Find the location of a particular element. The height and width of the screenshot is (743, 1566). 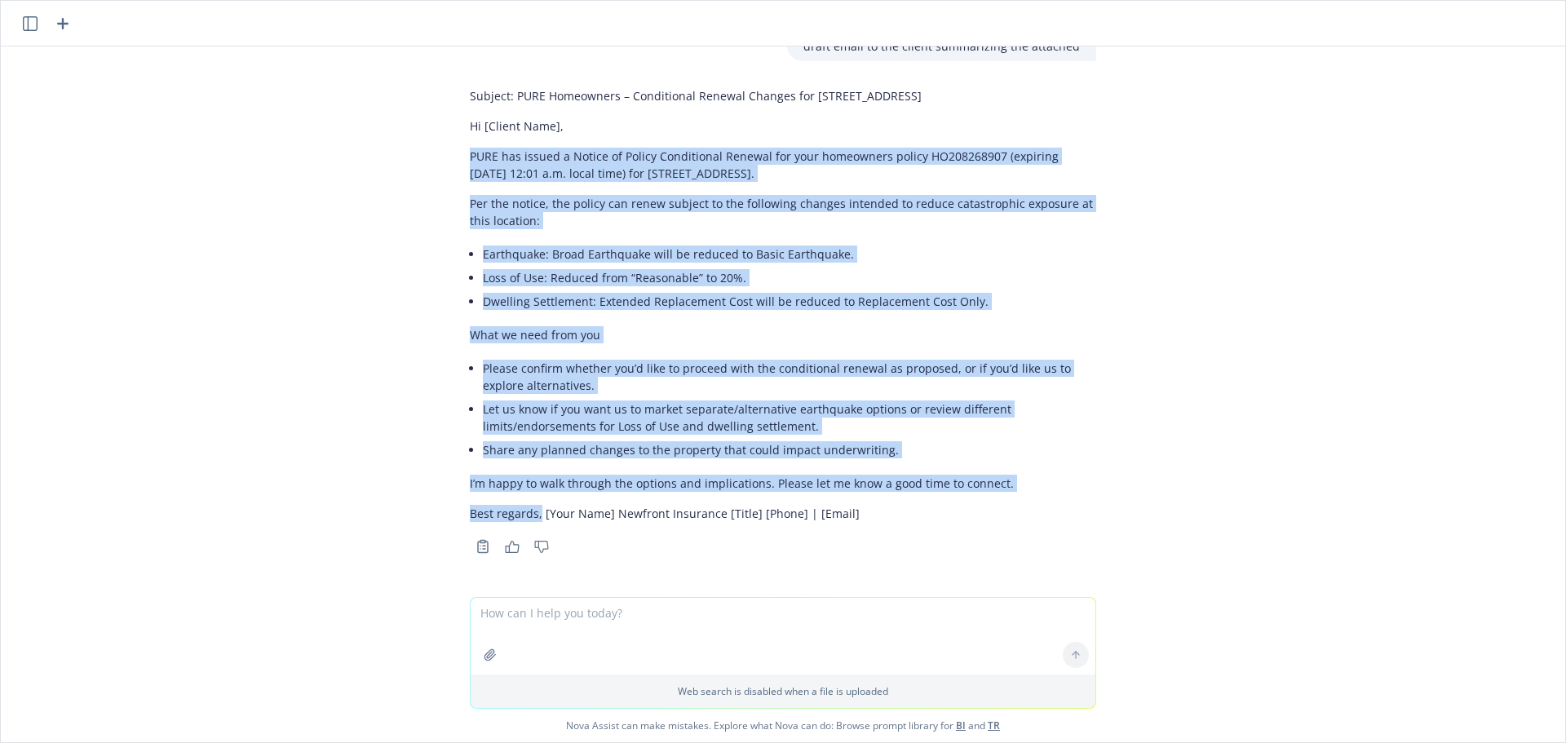

p: draft email to the client summarizing the attached is located at coordinates (941, 46).